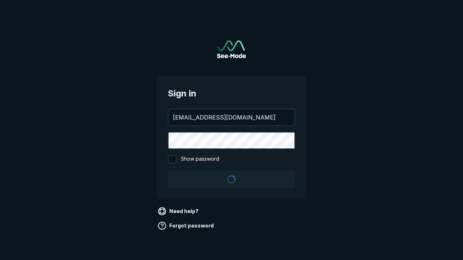  Describe the element at coordinates (200, 160) in the screenshot. I see `span: Show password` at that location.